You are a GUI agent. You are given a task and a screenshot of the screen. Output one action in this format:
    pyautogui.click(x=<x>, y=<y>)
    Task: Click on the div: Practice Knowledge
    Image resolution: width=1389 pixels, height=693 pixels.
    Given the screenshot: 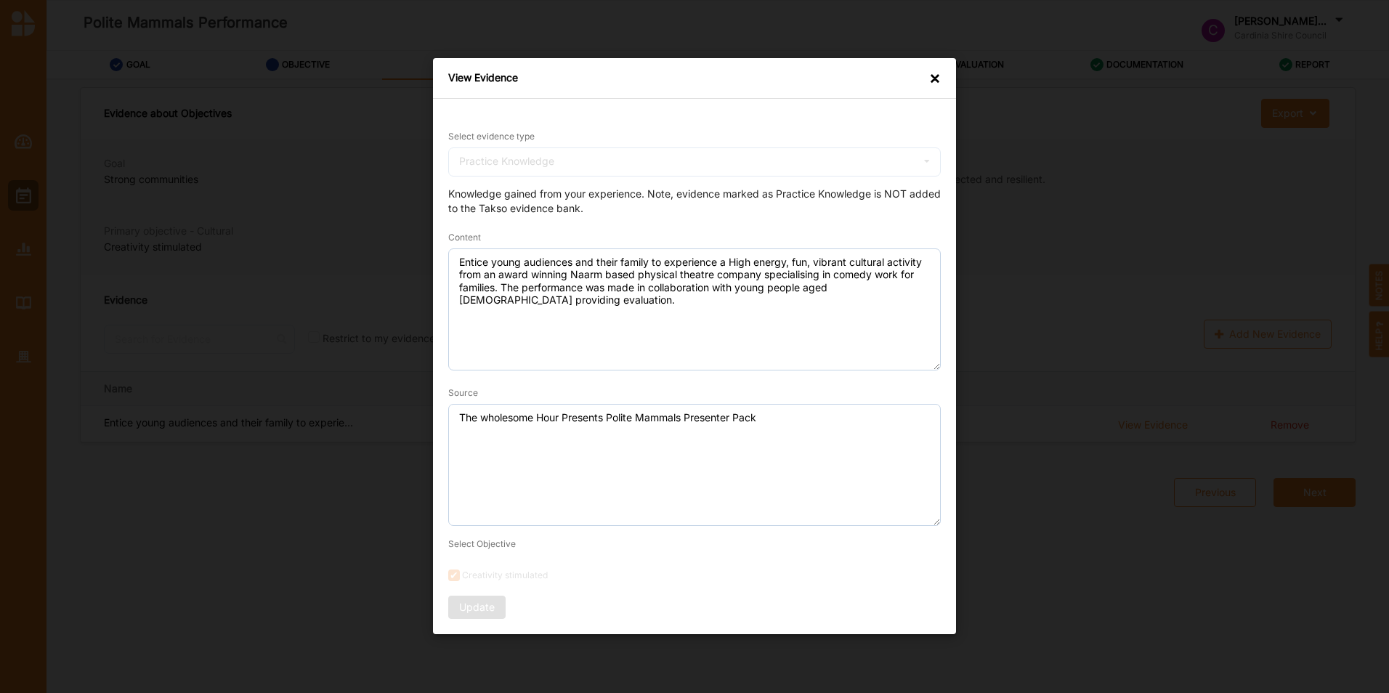 What is the action you would take?
    pyautogui.click(x=506, y=161)
    